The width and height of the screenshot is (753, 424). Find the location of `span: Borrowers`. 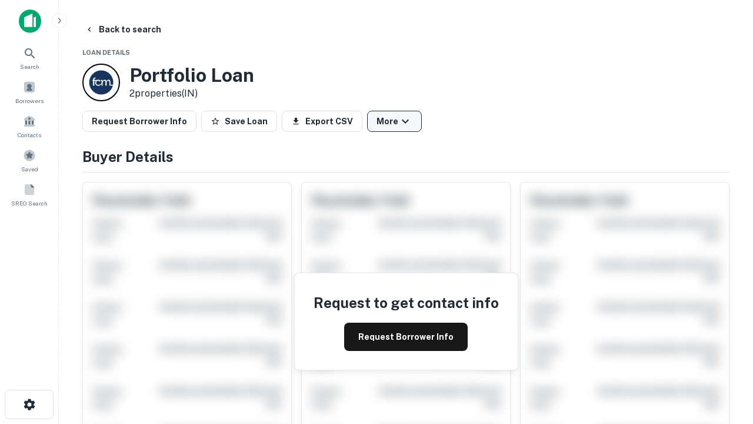

span: Borrowers is located at coordinates (29, 101).